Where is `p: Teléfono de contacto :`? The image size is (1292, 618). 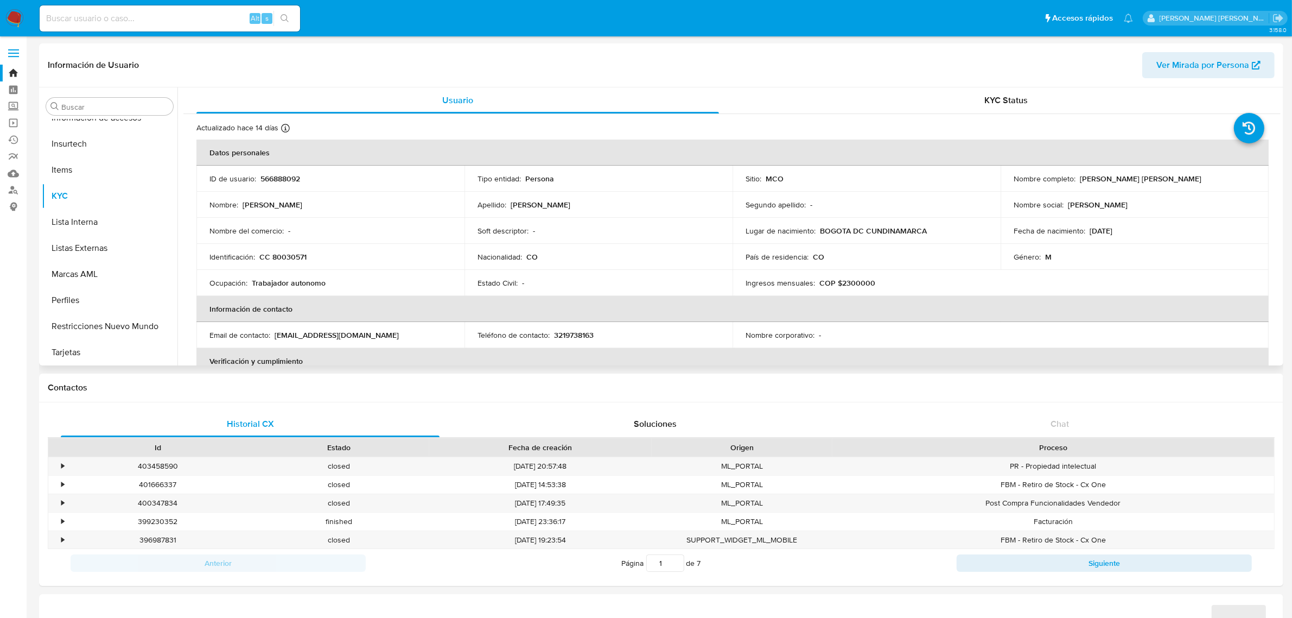 p: Teléfono de contacto : is located at coordinates (514, 335).